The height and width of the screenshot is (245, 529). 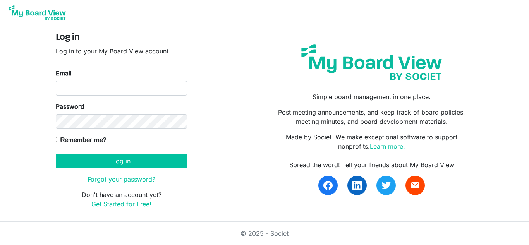 I want to click on img: linkedin.svg, so click(x=357, y=186).